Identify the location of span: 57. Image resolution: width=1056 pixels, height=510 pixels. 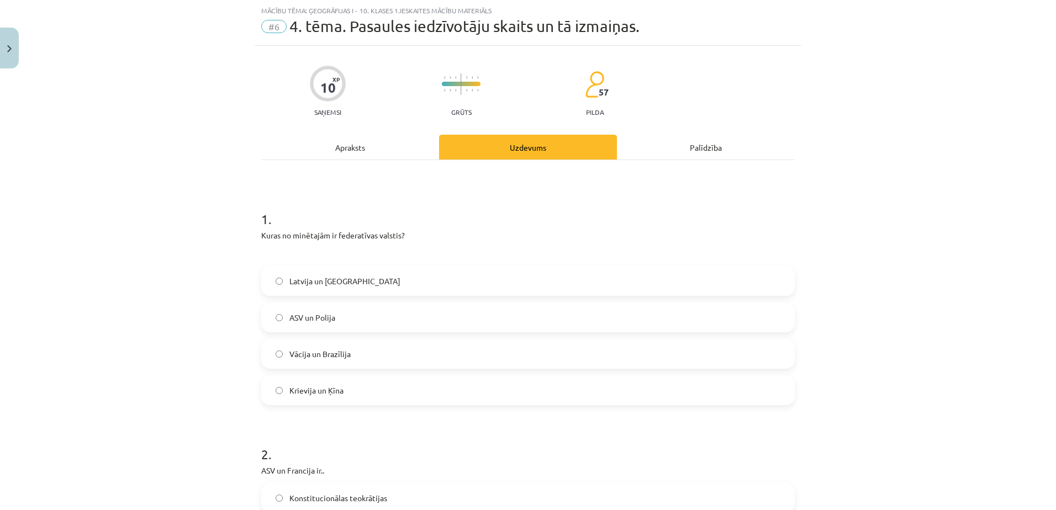
(604, 92).